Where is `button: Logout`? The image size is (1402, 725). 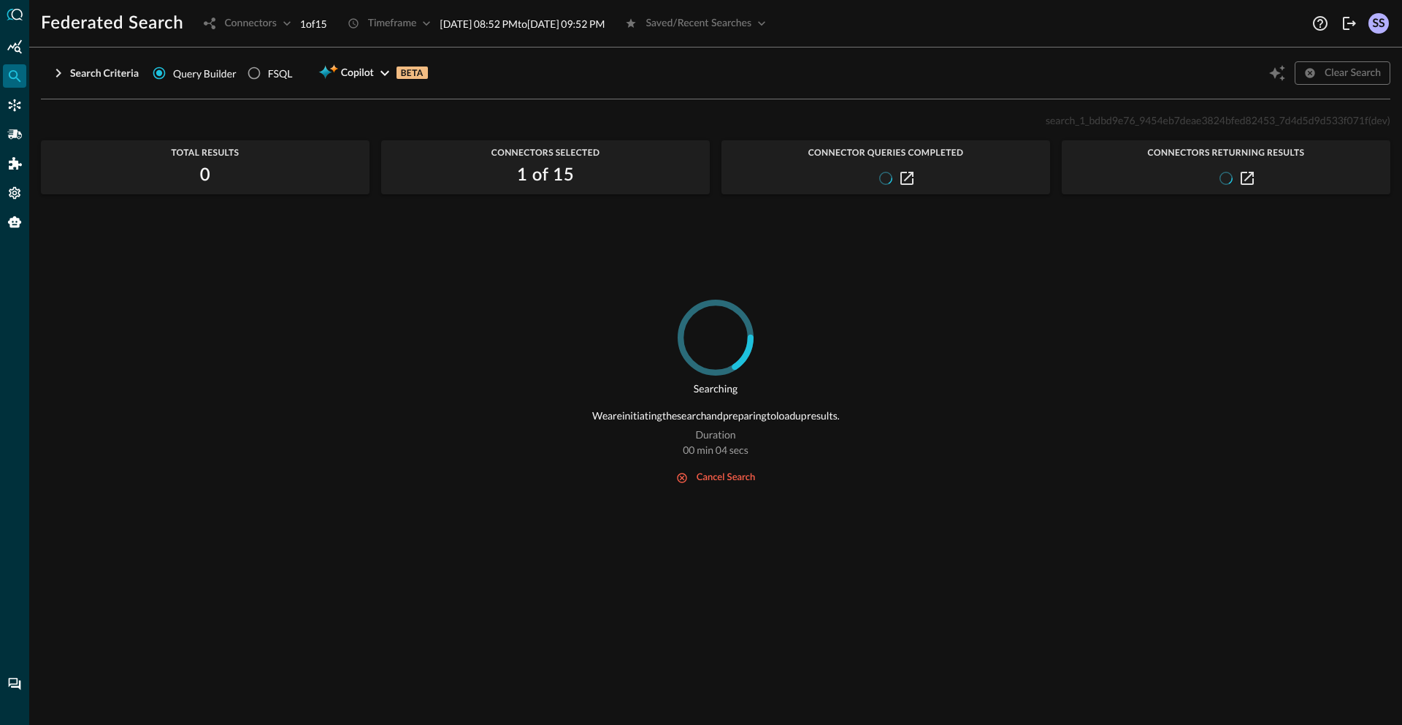
button: Logout is located at coordinates (1350, 23).